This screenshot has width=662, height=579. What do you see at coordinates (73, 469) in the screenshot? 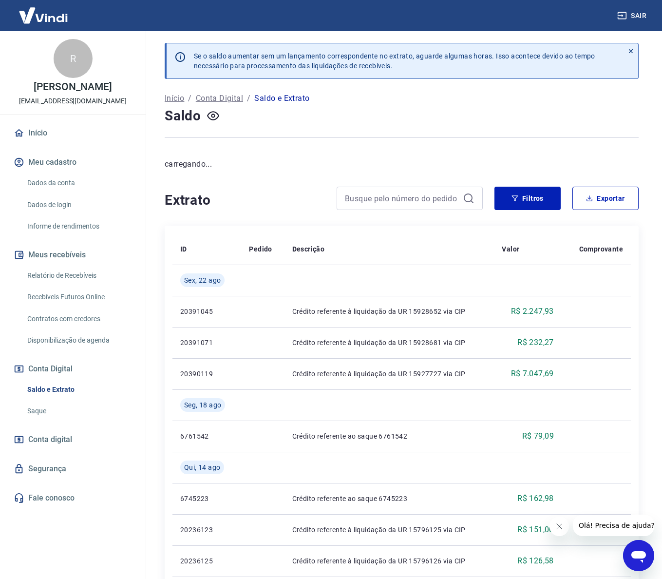
I see `a: Segurança` at bounding box center [73, 469].